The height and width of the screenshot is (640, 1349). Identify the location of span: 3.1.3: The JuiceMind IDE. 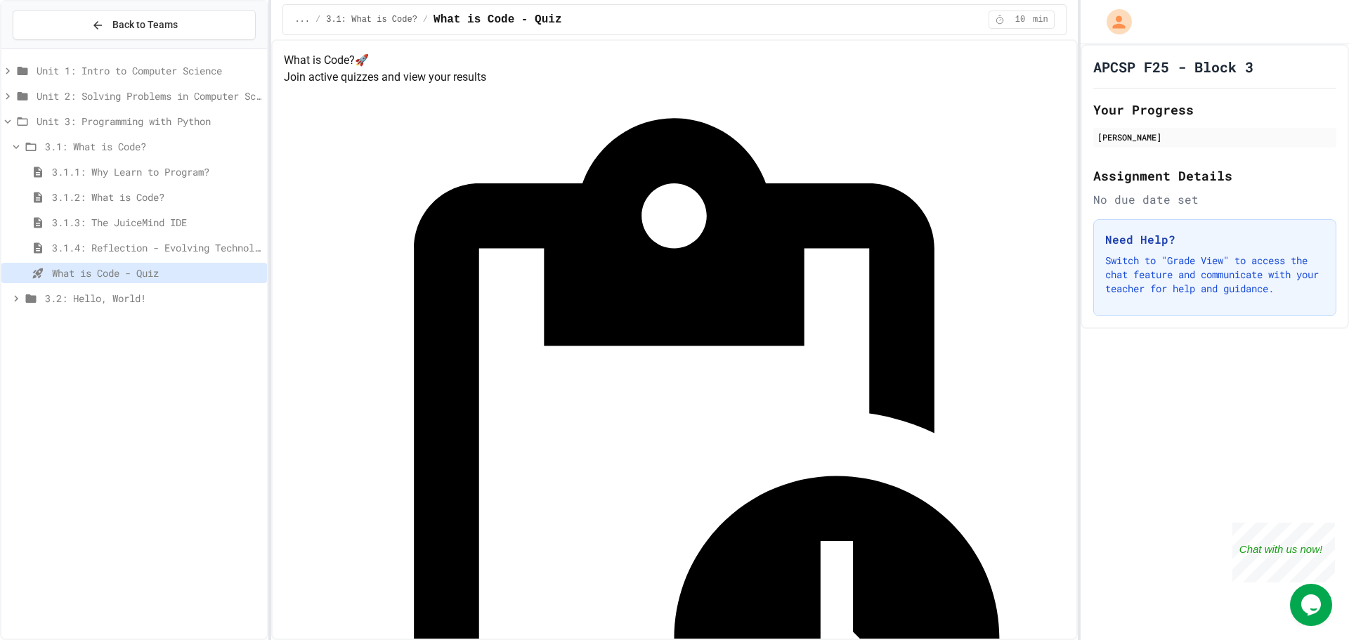
(157, 222).